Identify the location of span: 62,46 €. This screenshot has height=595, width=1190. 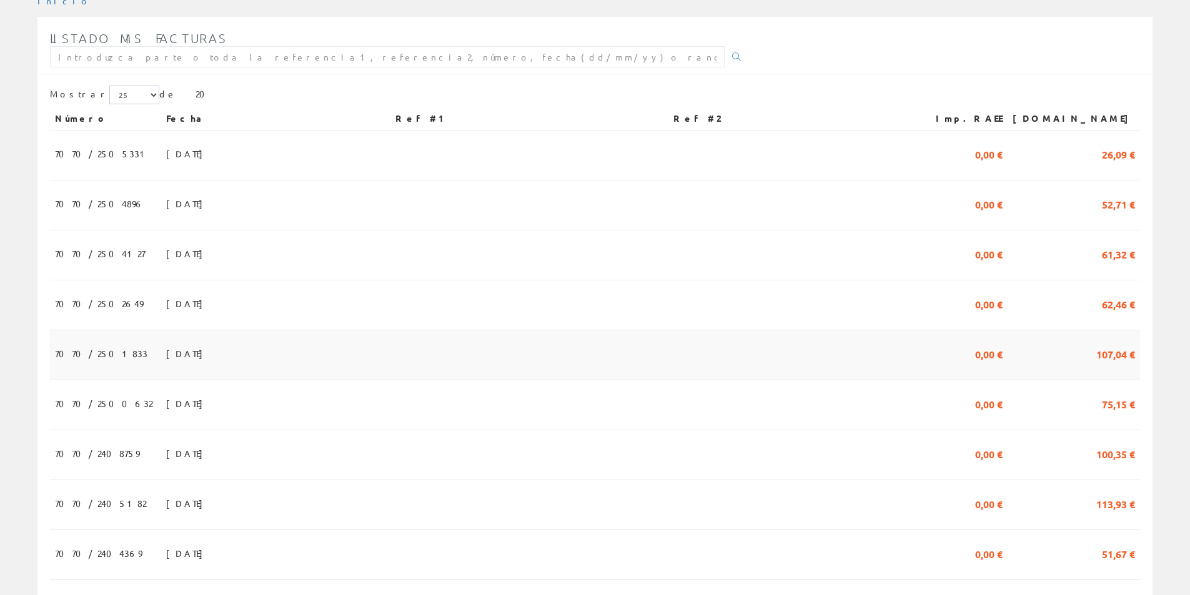
(1118, 304).